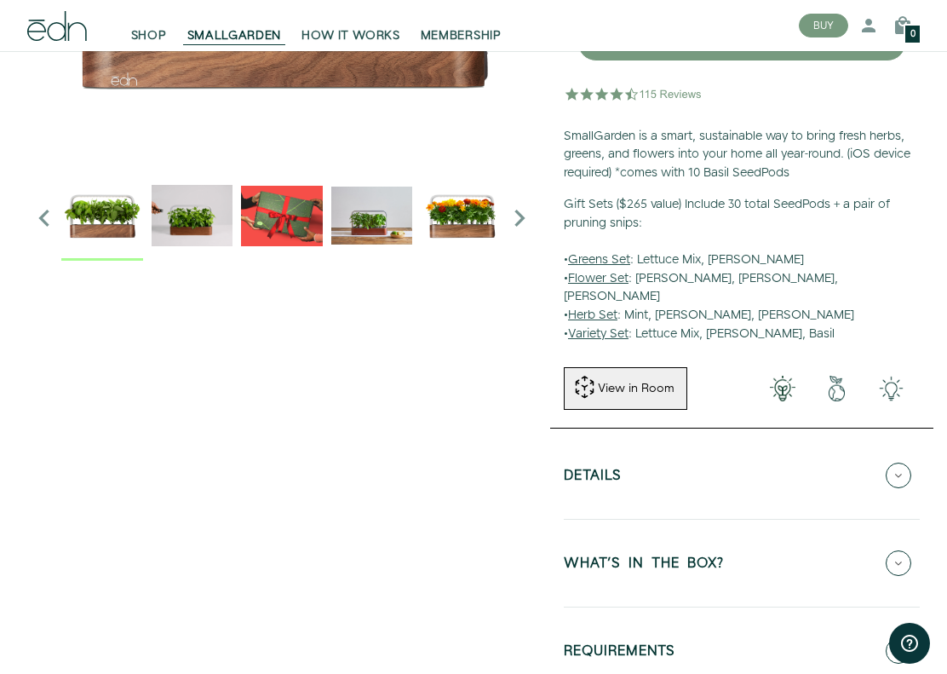 The image size is (947, 674). I want to click on div: 3 / 6, so click(282, 217).